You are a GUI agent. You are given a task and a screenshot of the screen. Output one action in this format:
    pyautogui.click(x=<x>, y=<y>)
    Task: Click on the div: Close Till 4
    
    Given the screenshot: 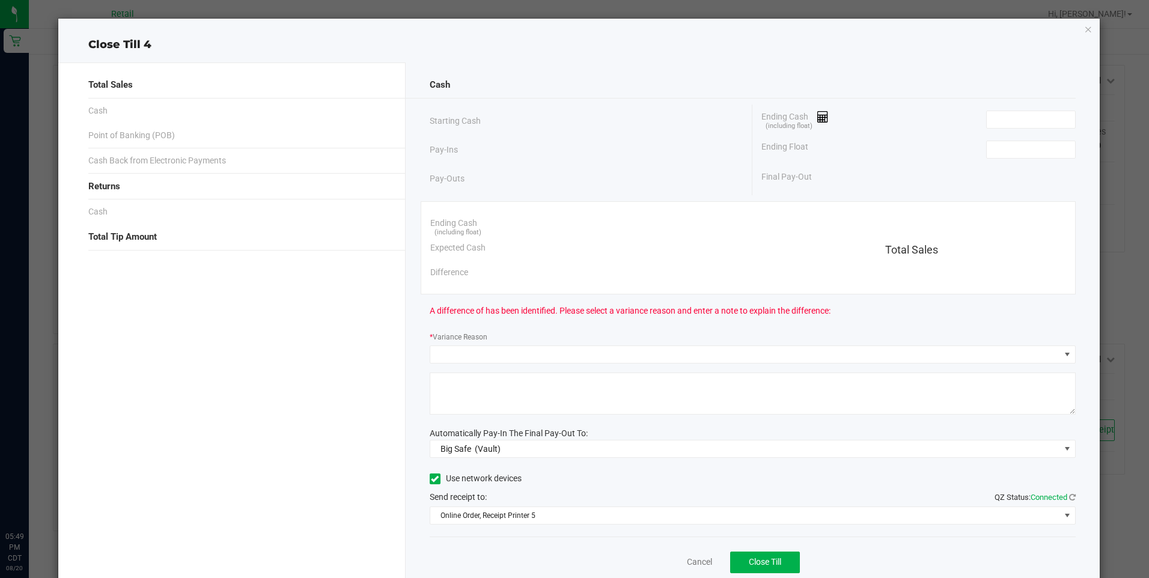 What is the action you would take?
    pyautogui.click(x=578, y=44)
    